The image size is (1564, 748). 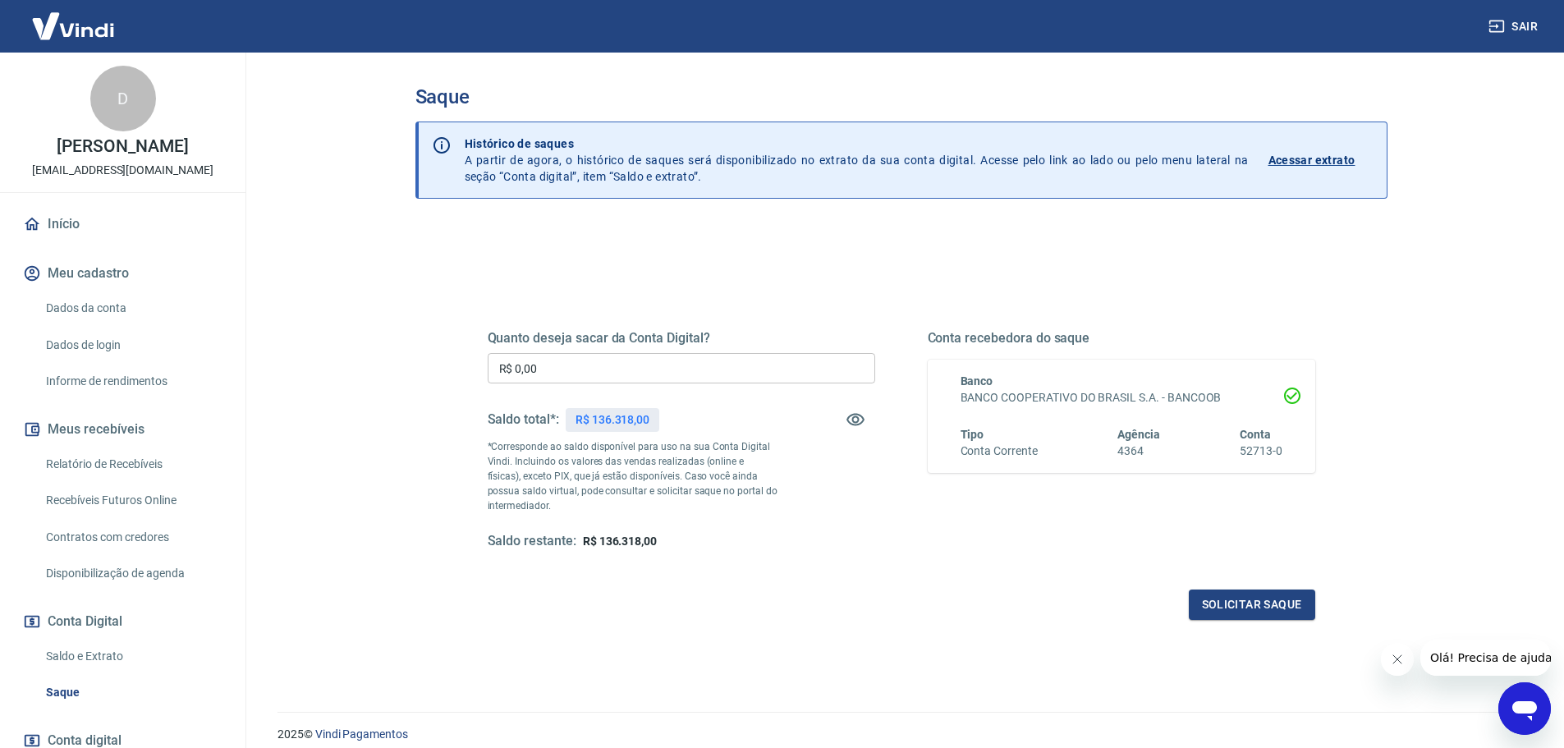 What do you see at coordinates (1255, 434) in the screenshot?
I see `span: Conta` at bounding box center [1255, 434].